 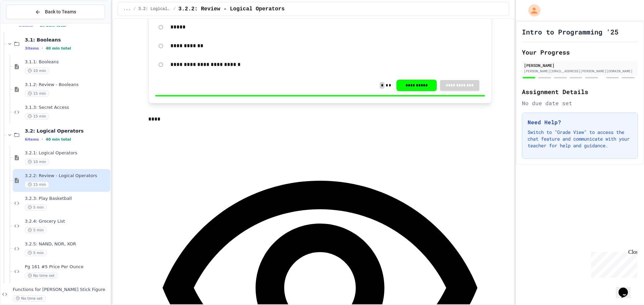 I want to click on span: 3.2.5: NAND, NOR, XOR, so click(x=67, y=244).